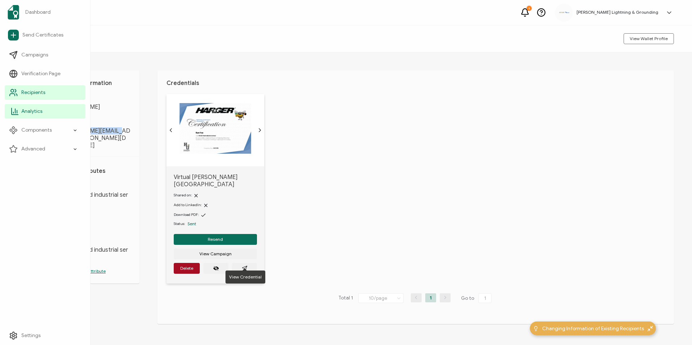  Describe the element at coordinates (187, 268) in the screenshot. I see `span: Delete` at that location.